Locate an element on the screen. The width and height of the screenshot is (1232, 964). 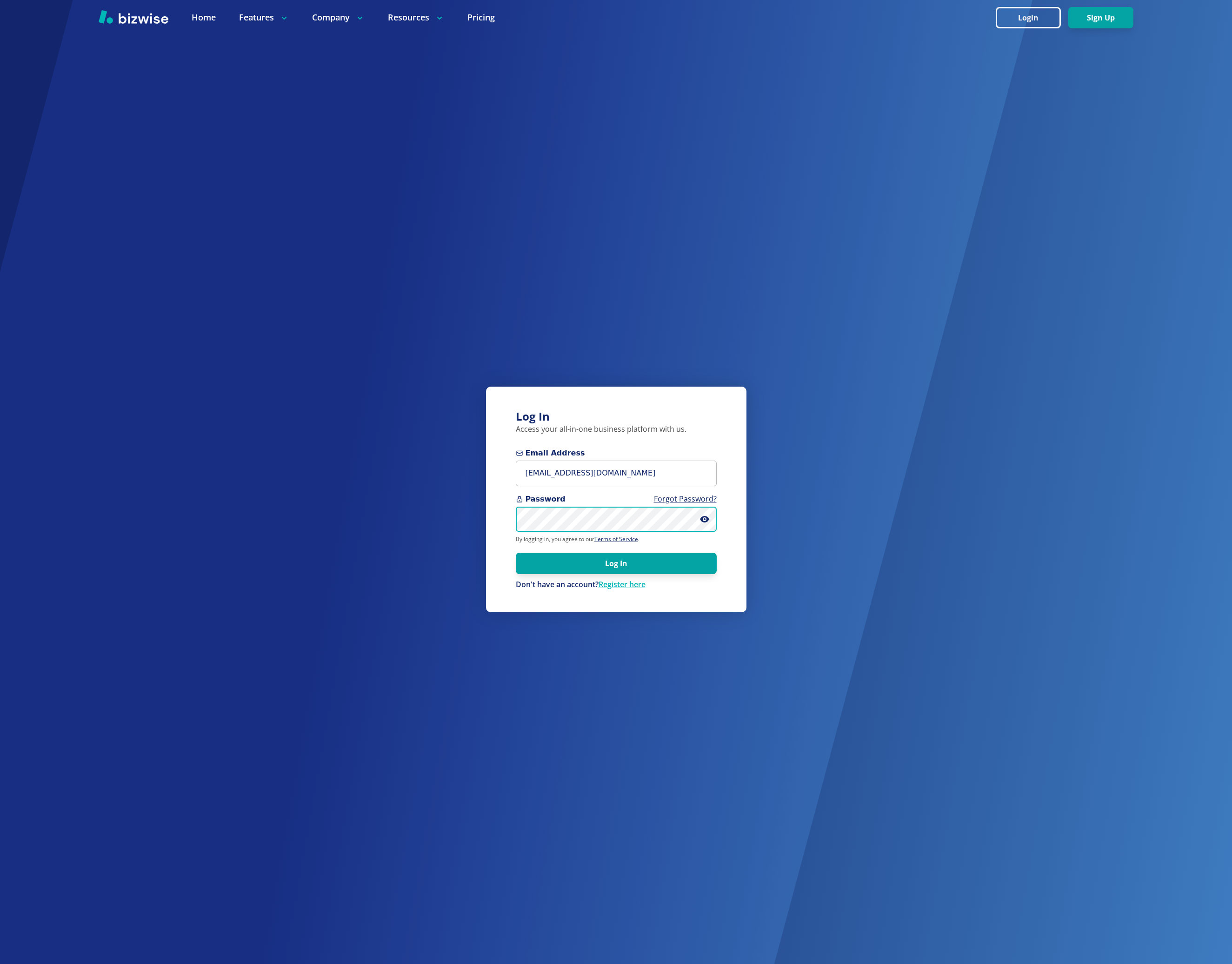
p: Features is located at coordinates (264, 17).